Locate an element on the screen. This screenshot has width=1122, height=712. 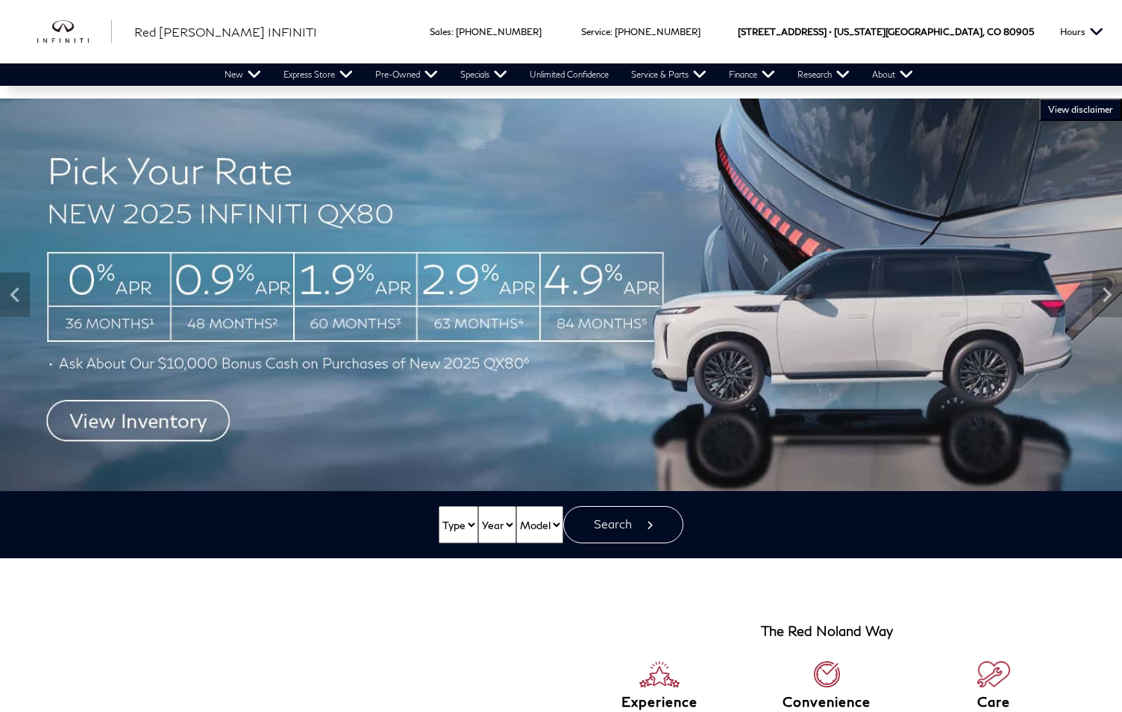
a: Specials is located at coordinates (483, 75).